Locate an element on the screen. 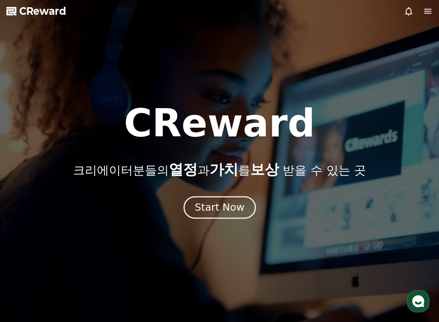 The image size is (439, 322). p: 크리에이터분들의 과 를 받을 수 있는 곳 is located at coordinates (220, 170).